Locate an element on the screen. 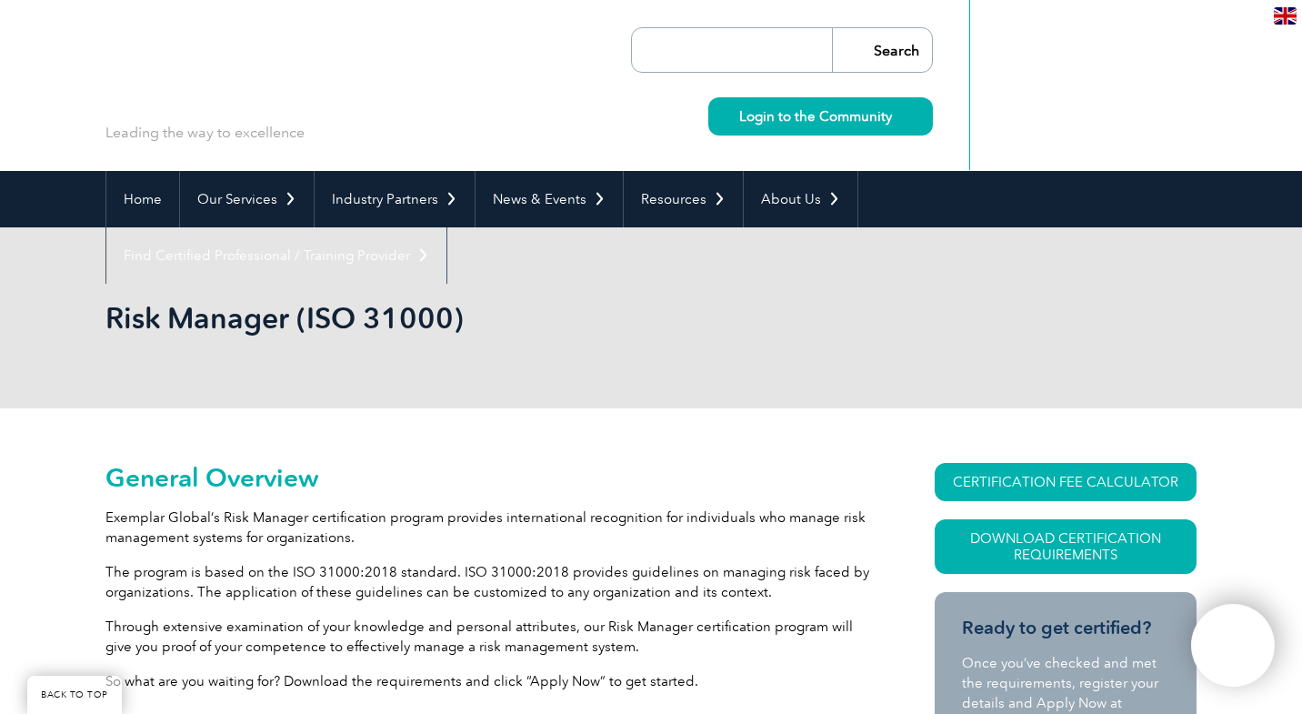 This screenshot has width=1302, height=714. p: Exemplar Global’s Risk Manager certification program provides international recognition for indiv... is located at coordinates (487, 527).